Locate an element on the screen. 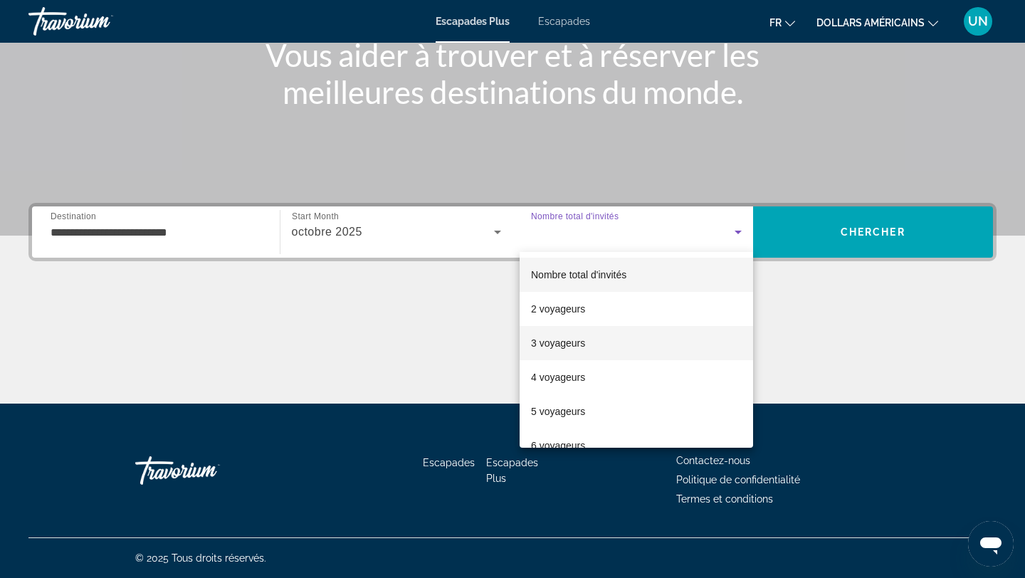 The width and height of the screenshot is (1025, 578). font: Nombre total d'invités is located at coordinates (579, 275).